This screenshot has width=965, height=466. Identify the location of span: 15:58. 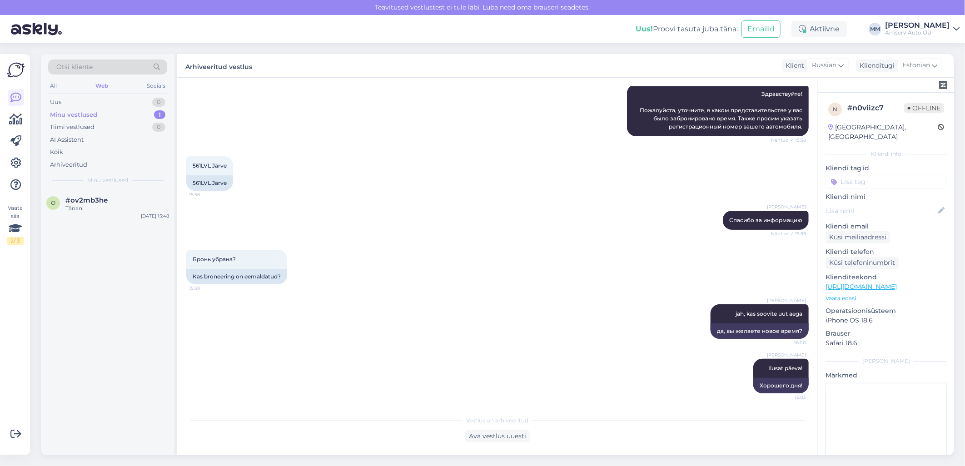
(206, 194).